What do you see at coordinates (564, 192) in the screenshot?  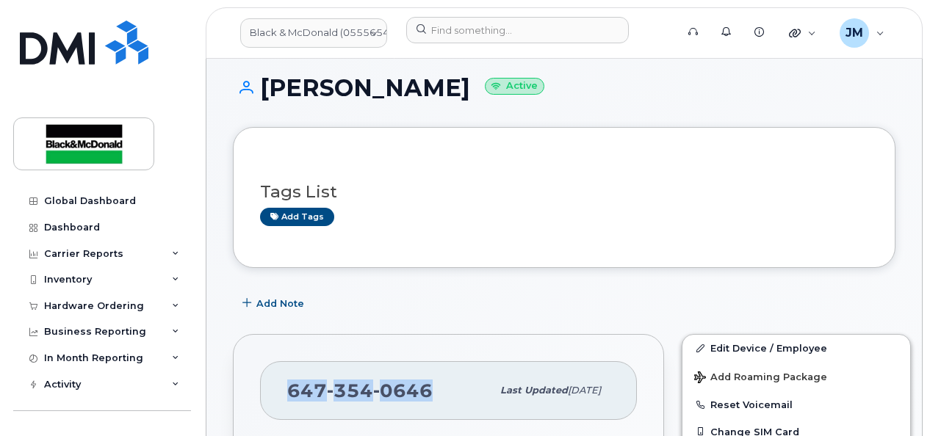 I see `h3: Tags List` at bounding box center [564, 192].